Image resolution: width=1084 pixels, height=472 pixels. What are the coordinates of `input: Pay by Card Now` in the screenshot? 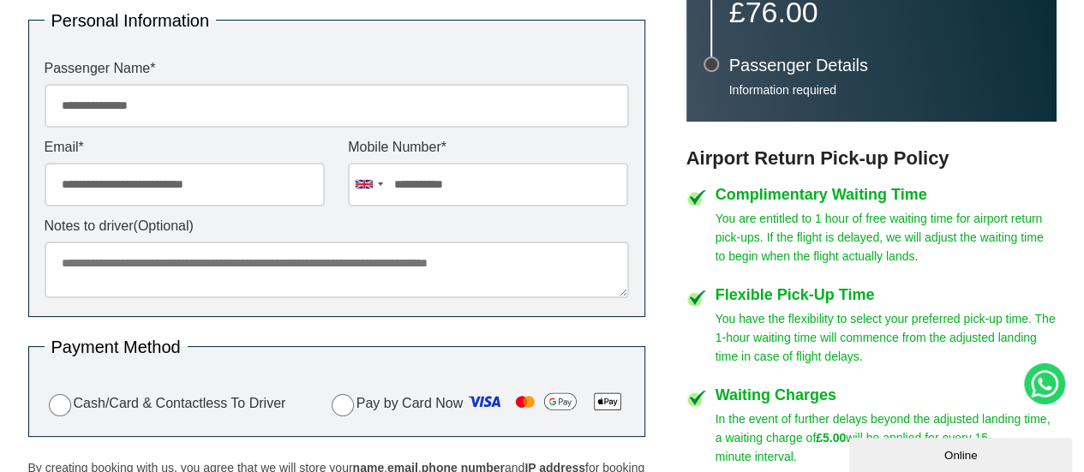 It's located at (343, 405).